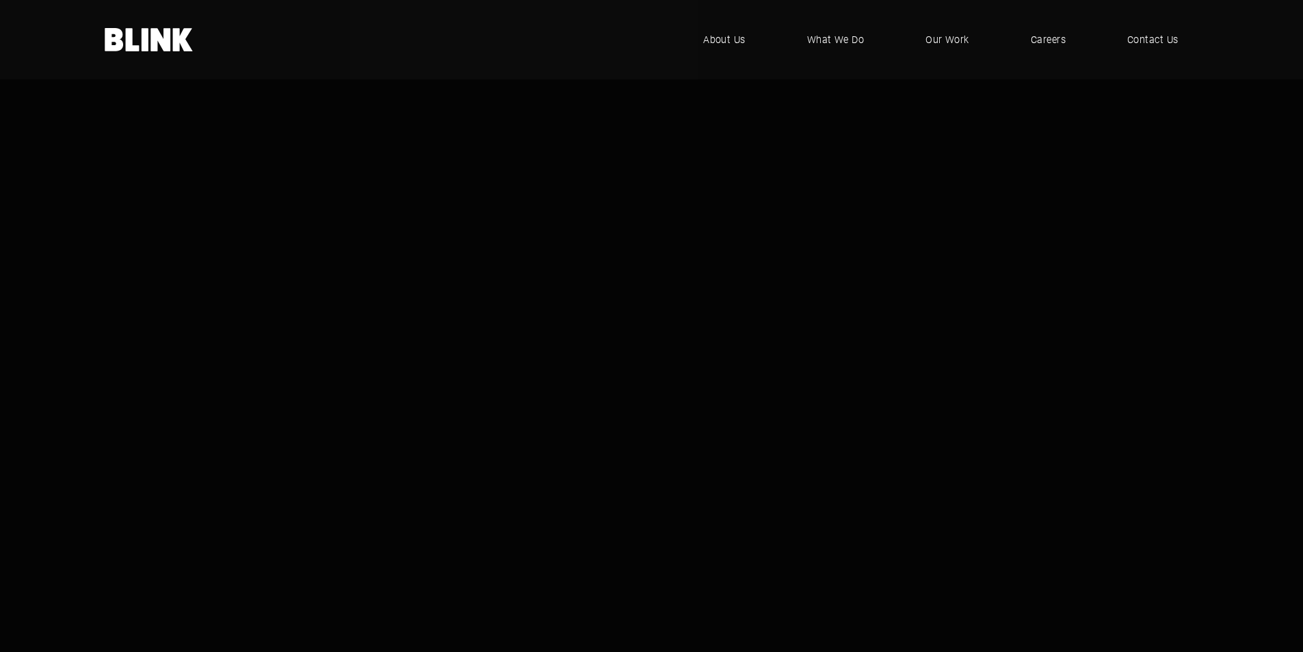 The image size is (1303, 652). What do you see at coordinates (836, 40) in the screenshot?
I see `a: What We Do` at bounding box center [836, 40].